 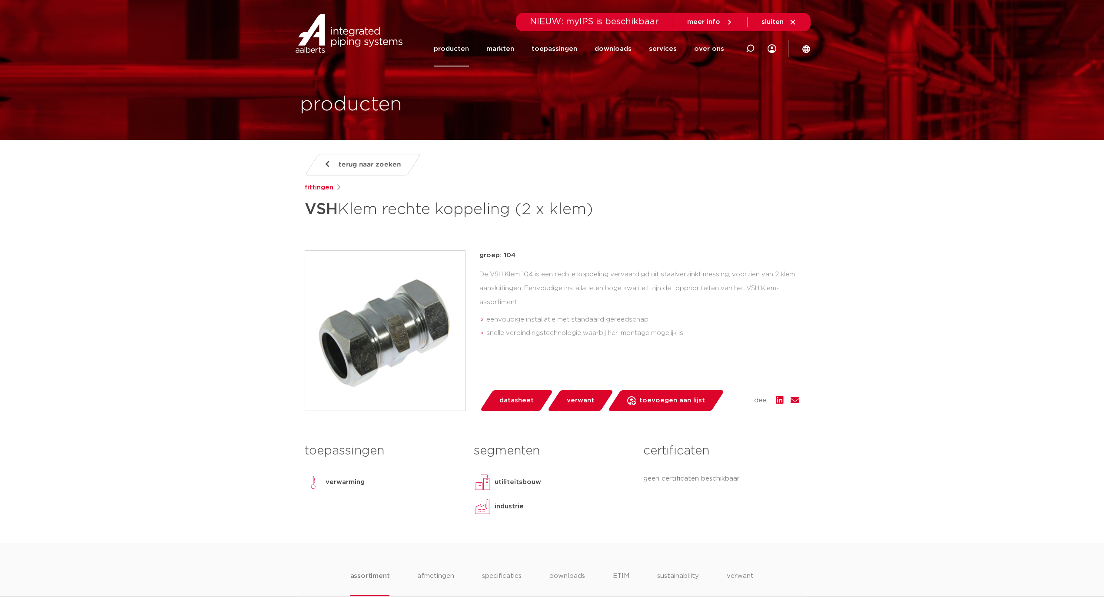 I want to click on p: groep: 104, so click(x=639, y=256).